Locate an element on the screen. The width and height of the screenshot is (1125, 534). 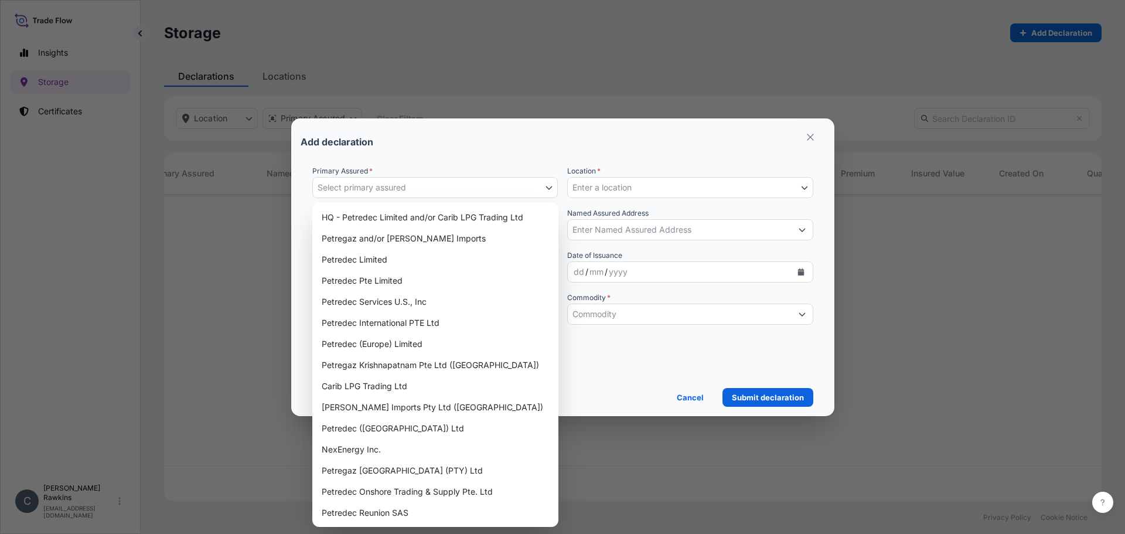
div: Petredec International PTE Ltd is located at coordinates (435, 323).